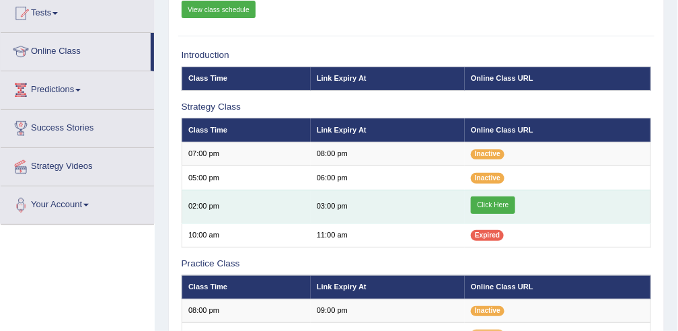  I want to click on td: 06:00 pm, so click(387, 178).